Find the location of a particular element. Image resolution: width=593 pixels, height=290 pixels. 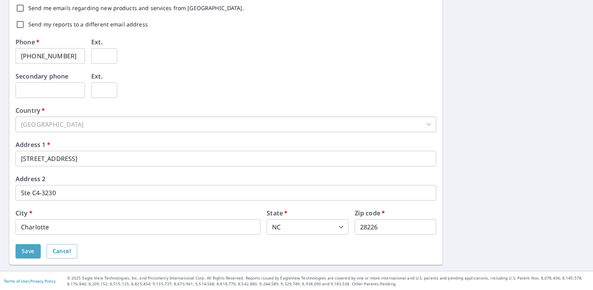

a: Privacy Policy is located at coordinates (43, 281).